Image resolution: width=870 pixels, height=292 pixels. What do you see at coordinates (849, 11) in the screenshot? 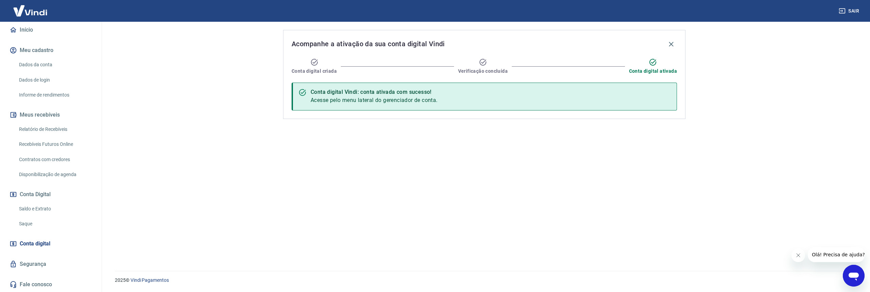
I see `button: Sair` at bounding box center [849, 11].